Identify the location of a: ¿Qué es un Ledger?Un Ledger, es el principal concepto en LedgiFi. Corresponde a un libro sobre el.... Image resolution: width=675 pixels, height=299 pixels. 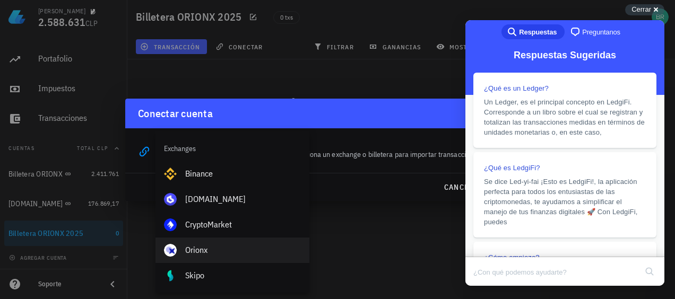
(99, 90).